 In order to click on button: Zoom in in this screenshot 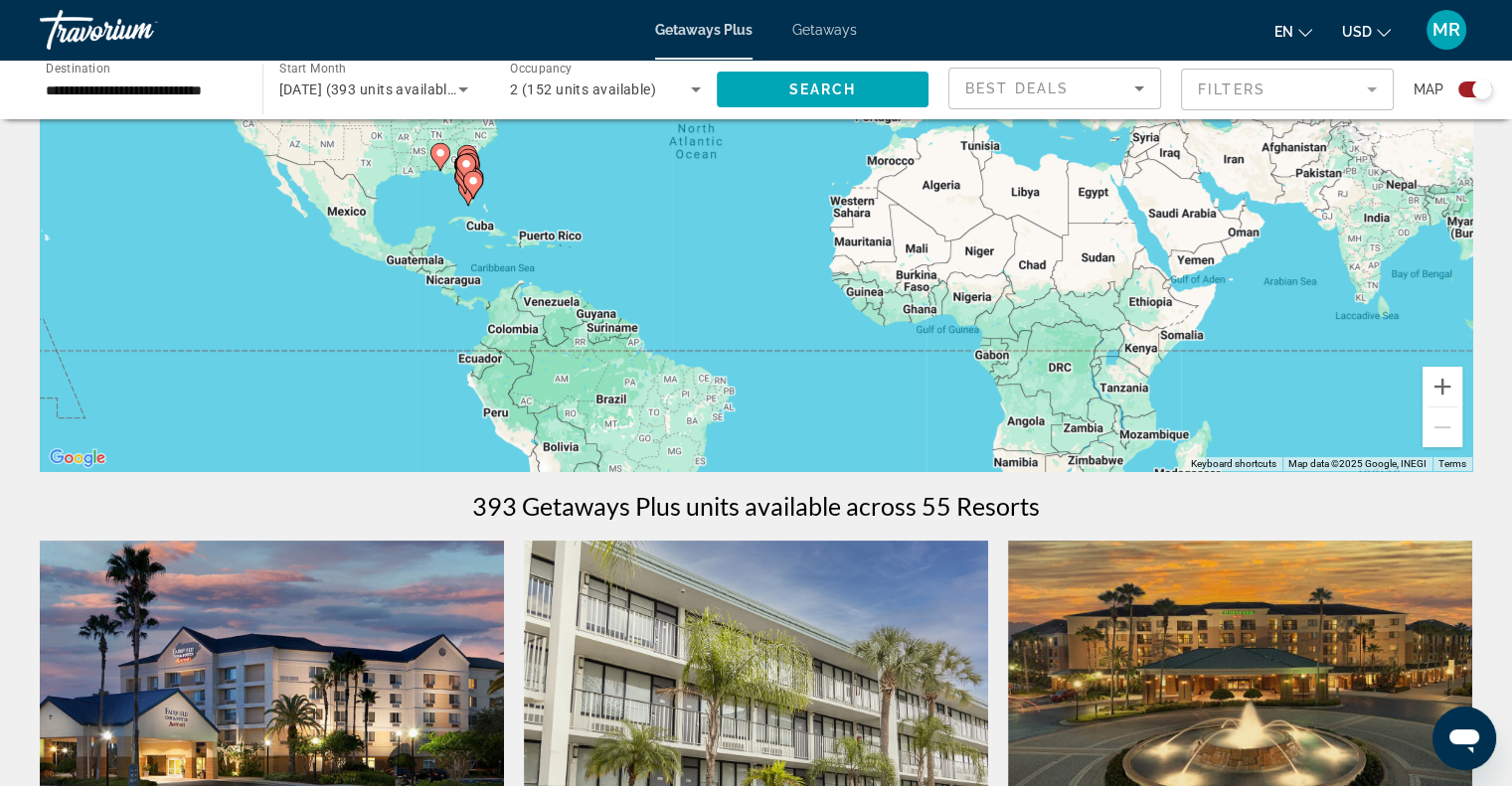, I will do `click(1442, 387)`.